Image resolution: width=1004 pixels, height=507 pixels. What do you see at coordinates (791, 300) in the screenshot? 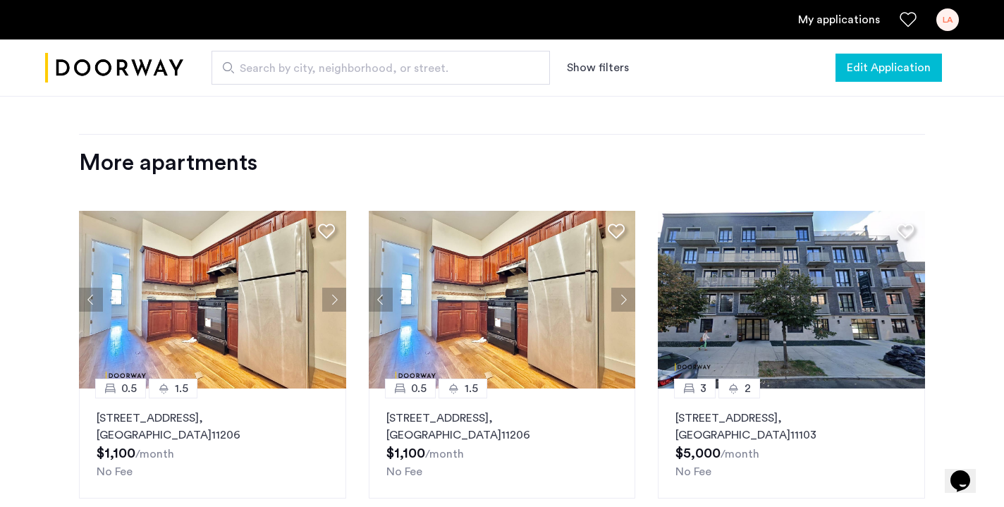
I see `img: 2016_638514043079735420.jpeg` at bounding box center [791, 300].